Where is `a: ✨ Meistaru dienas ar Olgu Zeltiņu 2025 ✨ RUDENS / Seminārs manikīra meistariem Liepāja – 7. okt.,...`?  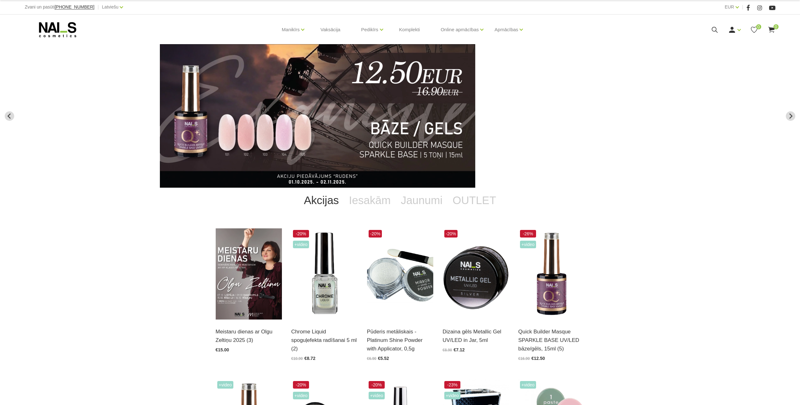 a: ✨ Meistaru dienas ar Olgu Zeltiņu 2025 ✨ RUDENS / Seminārs manikīra meistariem Liepāja – 7. okt.,... is located at coordinates (249, 274).